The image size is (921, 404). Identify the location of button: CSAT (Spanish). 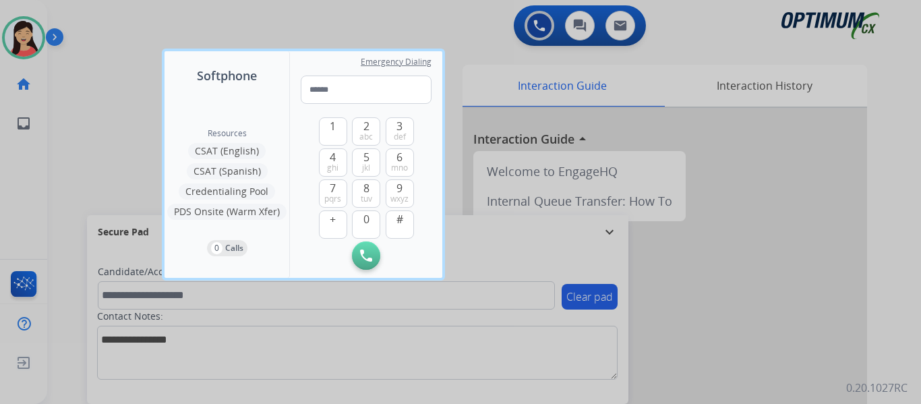
(227, 171).